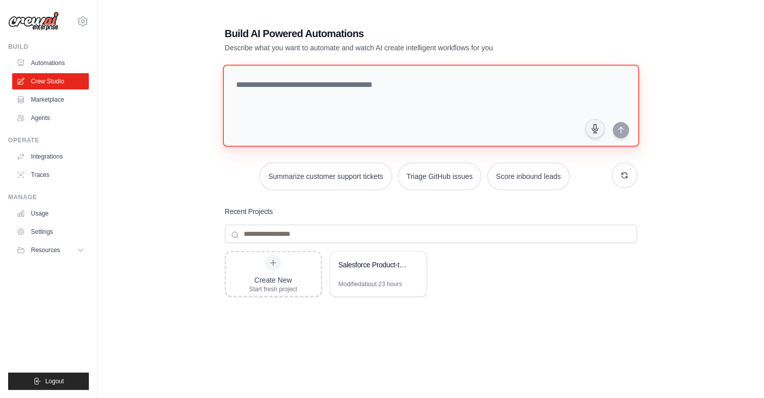  Describe the element at coordinates (34, 21) in the screenshot. I see `img: Logo` at that location.